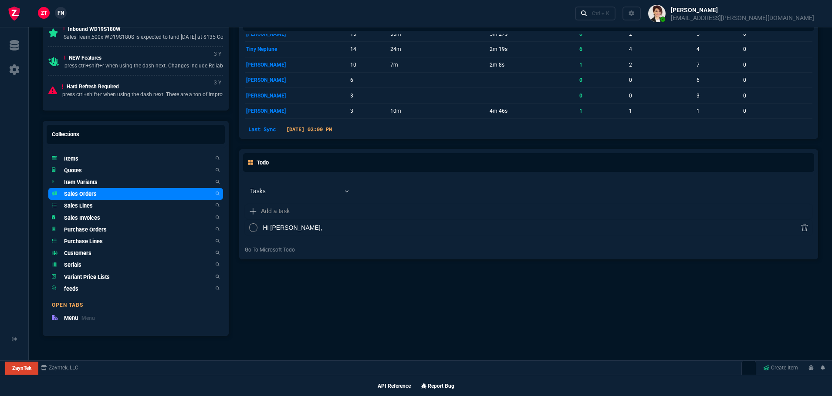  What do you see at coordinates (368, 65) in the screenshot?
I see `p: 10` at bounding box center [368, 65].